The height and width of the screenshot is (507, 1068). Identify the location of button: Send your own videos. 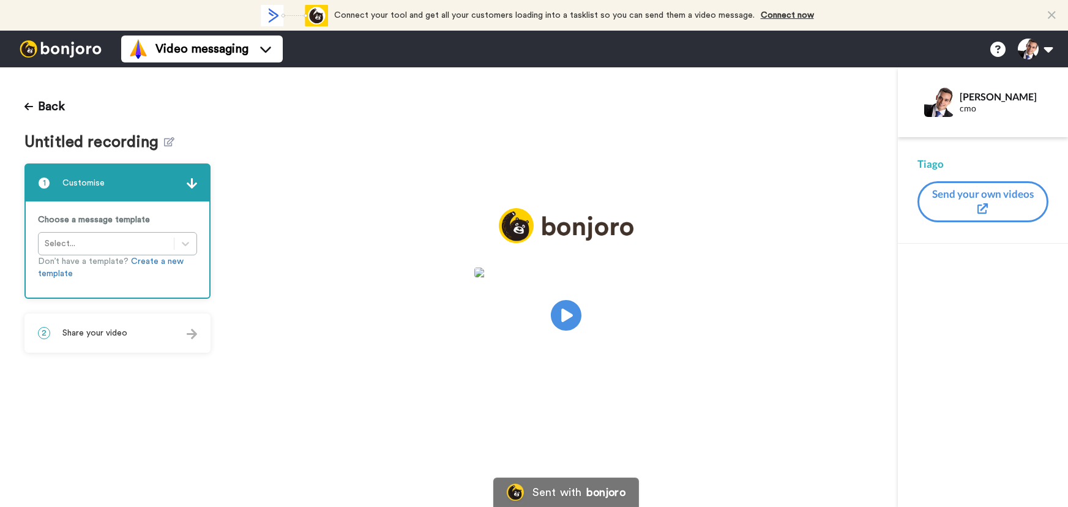
(983, 201).